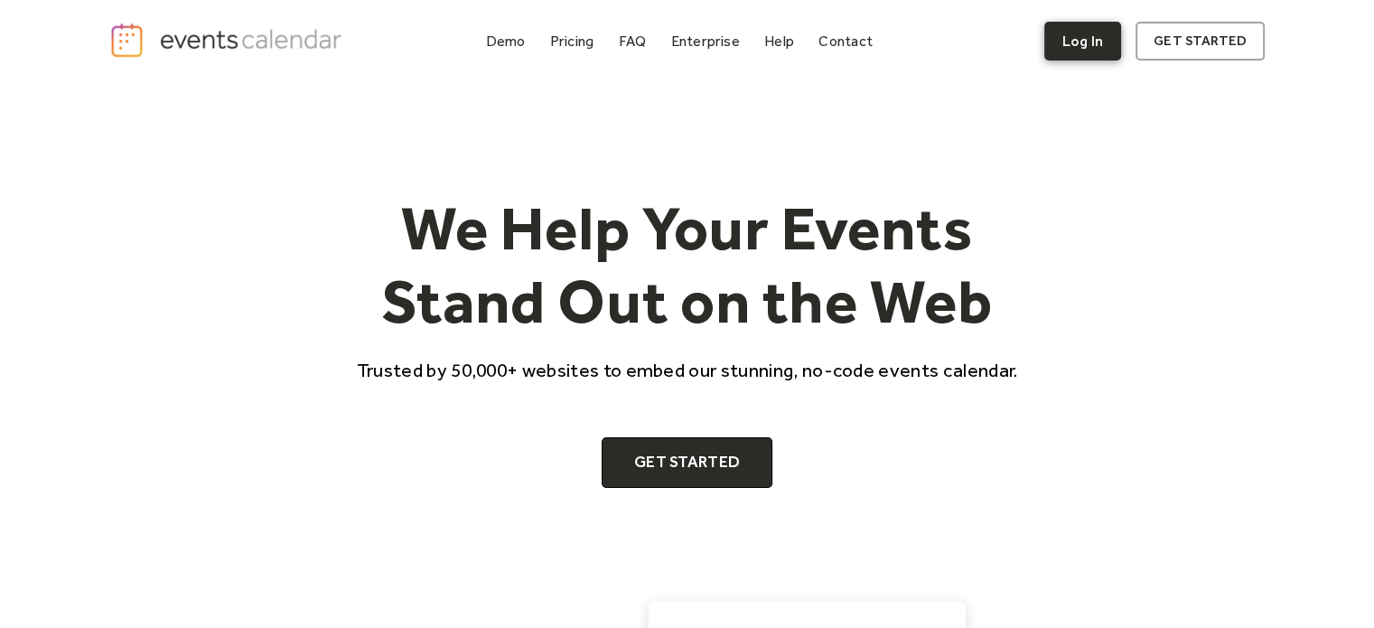  What do you see at coordinates (704, 41) in the screenshot?
I see `a: Enterprise` at bounding box center [704, 41].